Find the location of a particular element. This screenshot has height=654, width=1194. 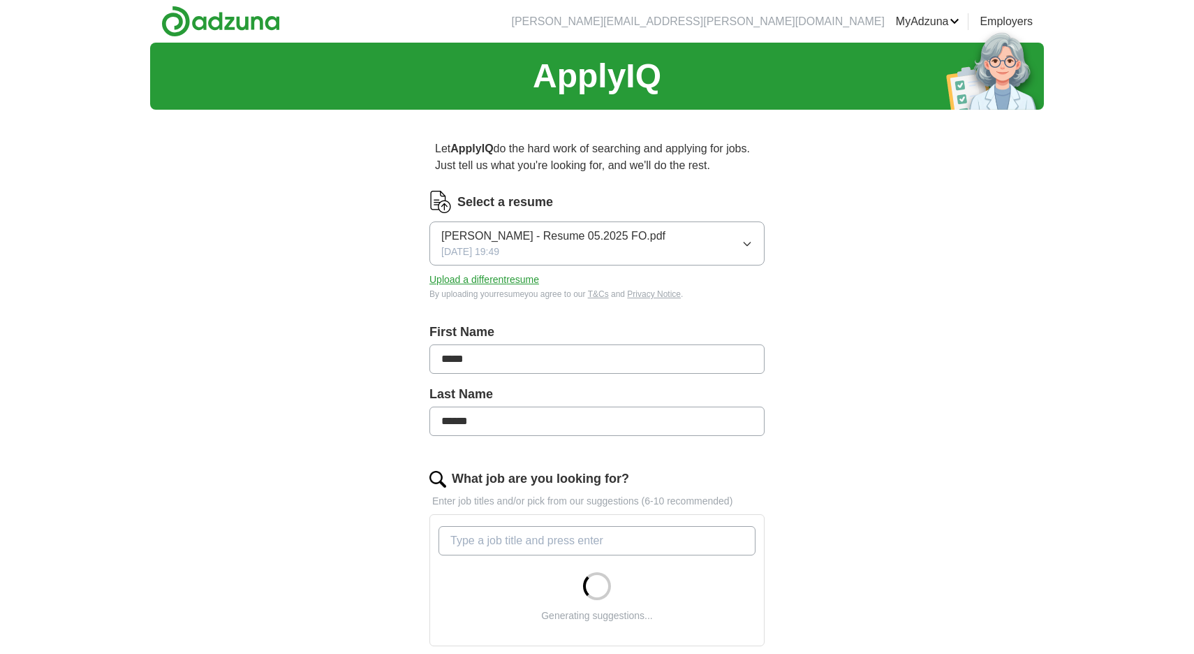

a: Employers is located at coordinates (1007, 22).